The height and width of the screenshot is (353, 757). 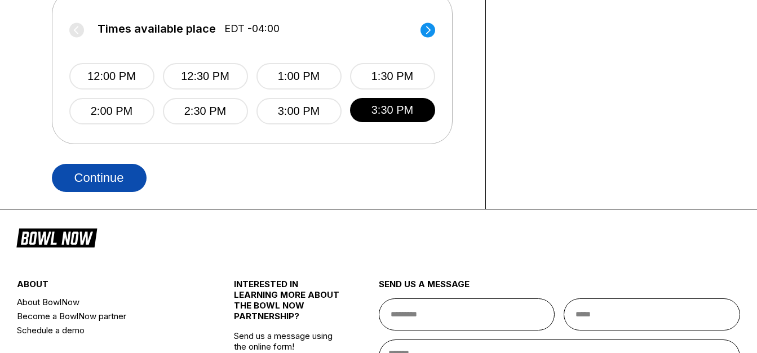 What do you see at coordinates (107, 316) in the screenshot?
I see `a: Become a BowlNow partner` at bounding box center [107, 316].